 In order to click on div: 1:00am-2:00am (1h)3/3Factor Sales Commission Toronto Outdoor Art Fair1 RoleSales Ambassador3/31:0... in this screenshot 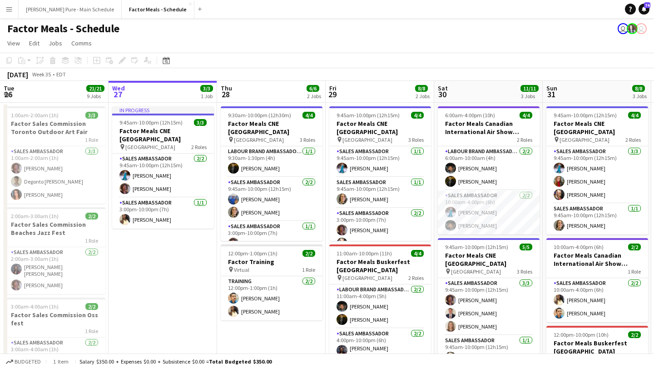, I will do `click(55, 155)`.